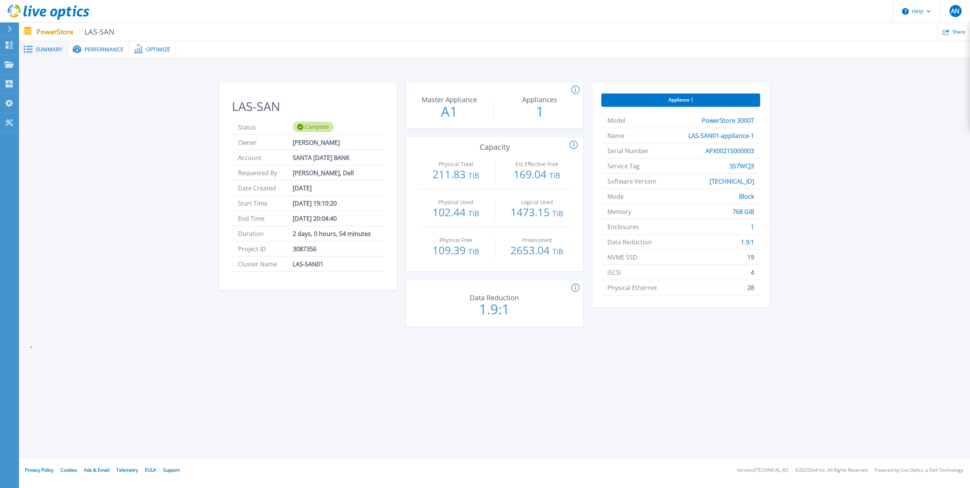 The image size is (970, 488). Describe the element at coordinates (614, 272) in the screenshot. I see `span: iSCSI` at that location.